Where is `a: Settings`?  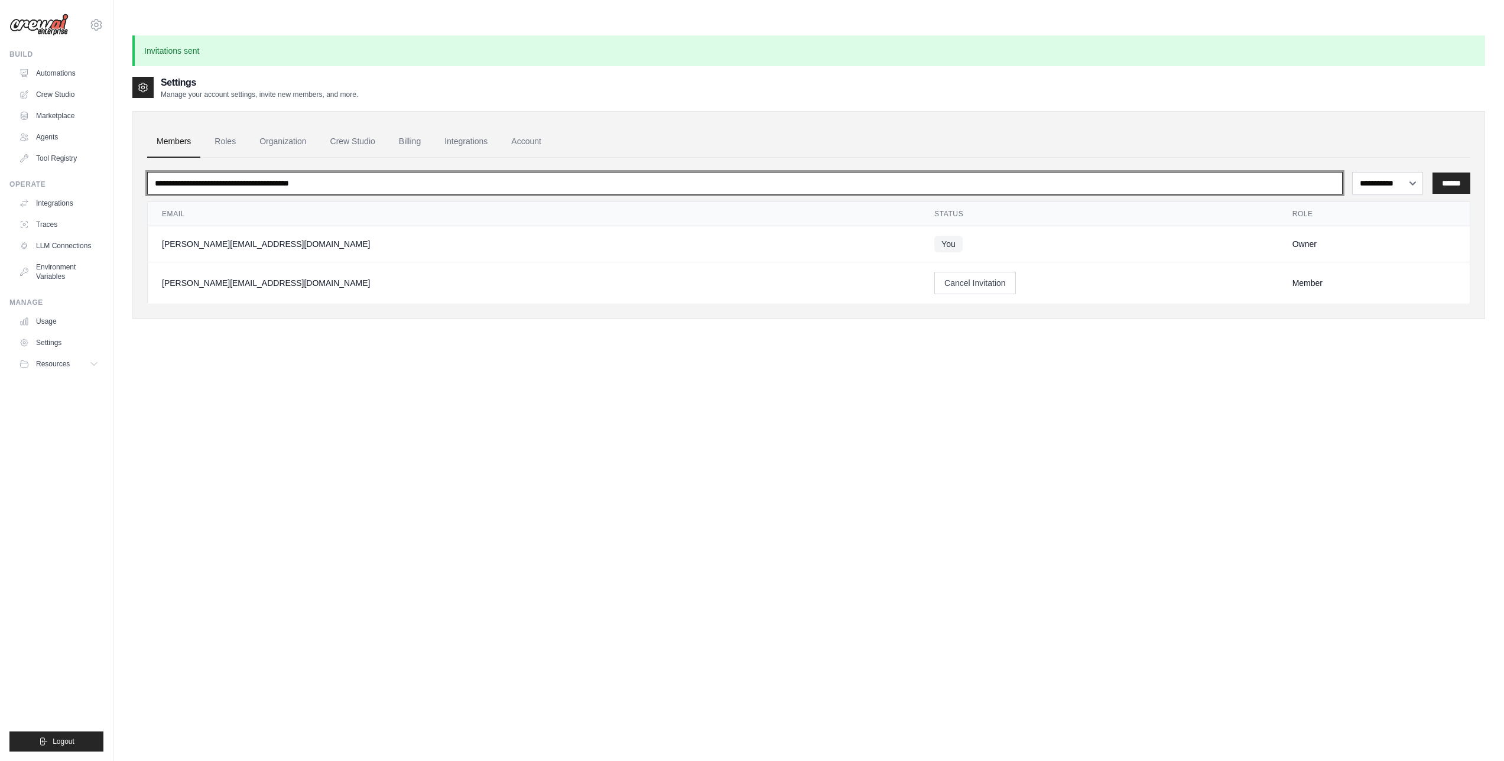 a: Settings is located at coordinates (59, 343).